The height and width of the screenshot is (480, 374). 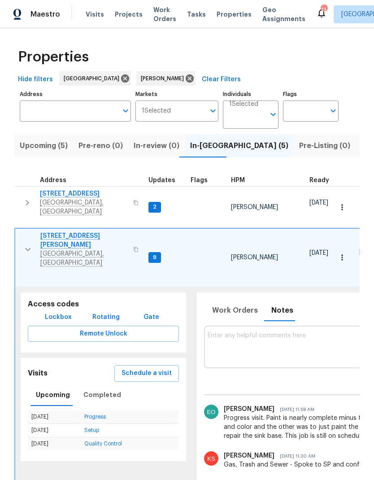 What do you see at coordinates (35, 79) in the screenshot?
I see `span: Hide filters` at bounding box center [35, 79].